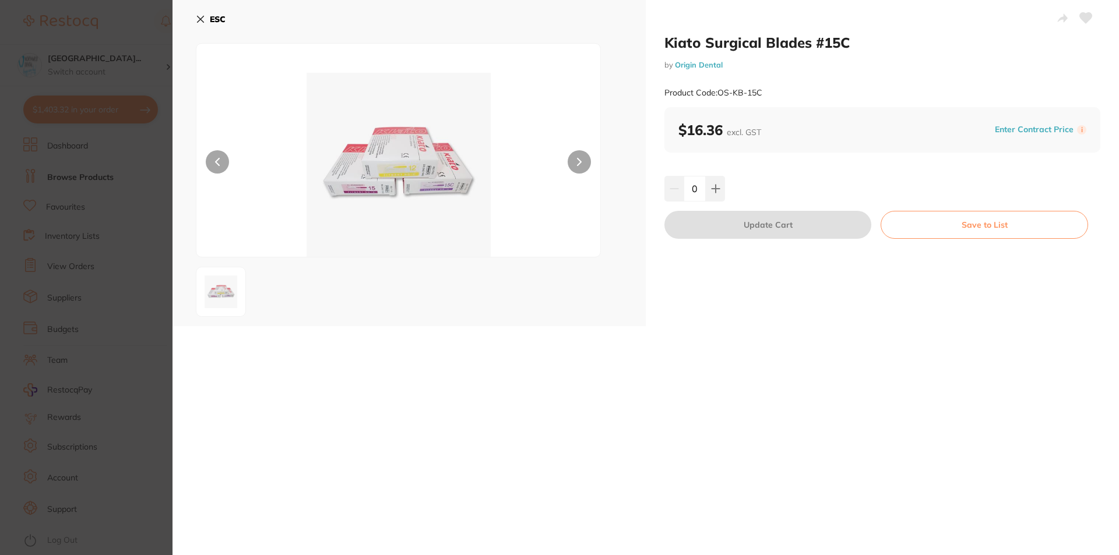  I want to click on small: Product Code: OS-KB-15C, so click(713, 93).